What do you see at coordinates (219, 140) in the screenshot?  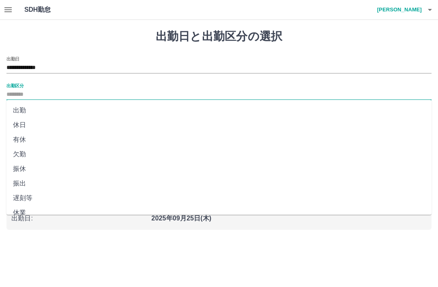 I see `li: 有休` at bounding box center [219, 140].